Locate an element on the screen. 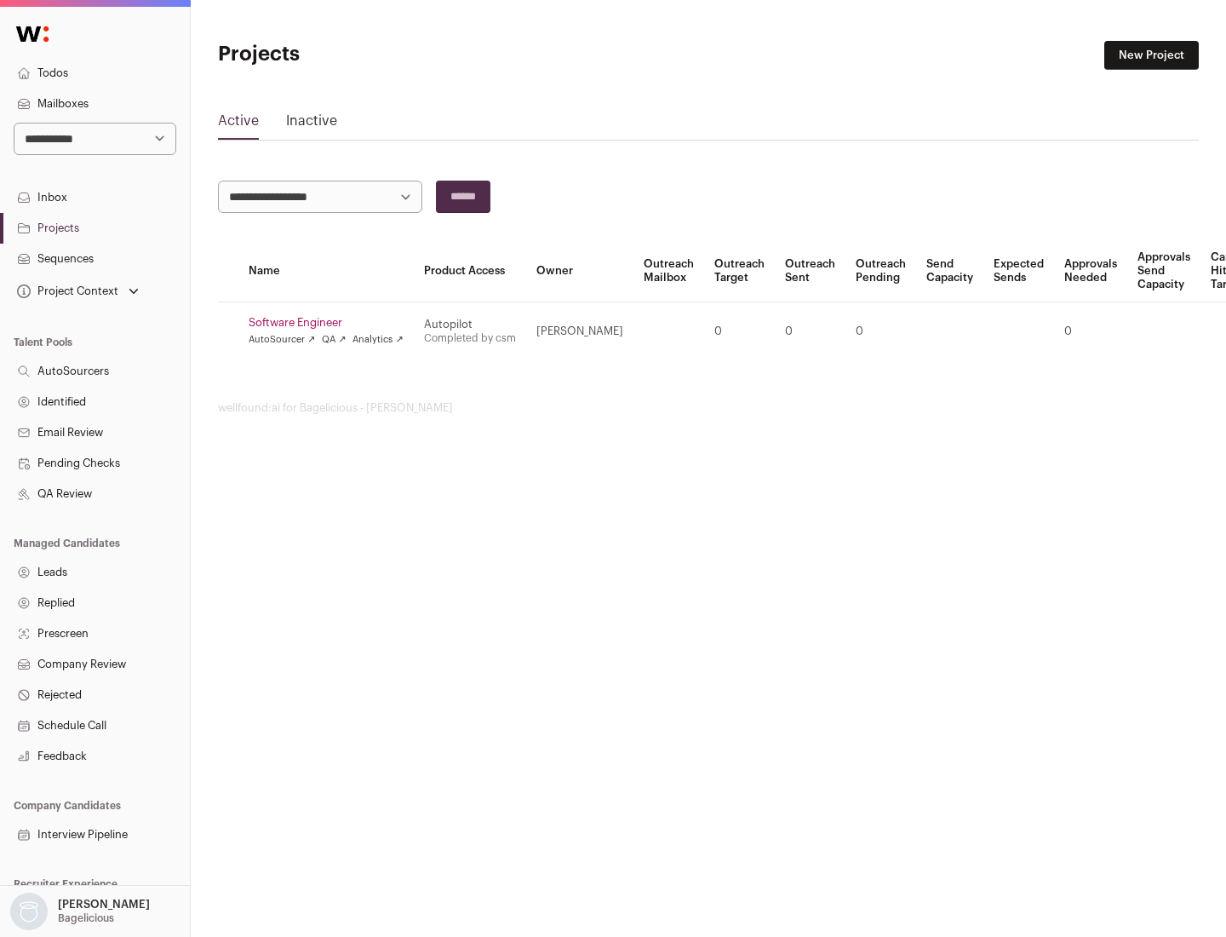 The image size is (1226, 937). th: Product Access is located at coordinates (470, 271).